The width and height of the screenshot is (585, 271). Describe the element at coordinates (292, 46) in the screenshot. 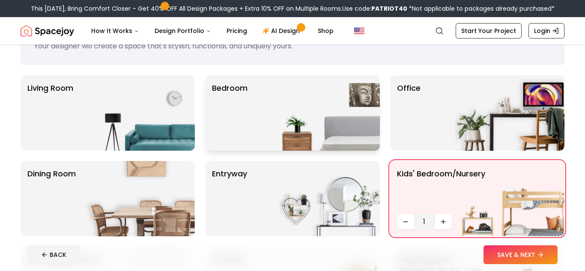

I see `p: Your designer will create a space that's stylish, functional, and uniquely yours.` at that location.